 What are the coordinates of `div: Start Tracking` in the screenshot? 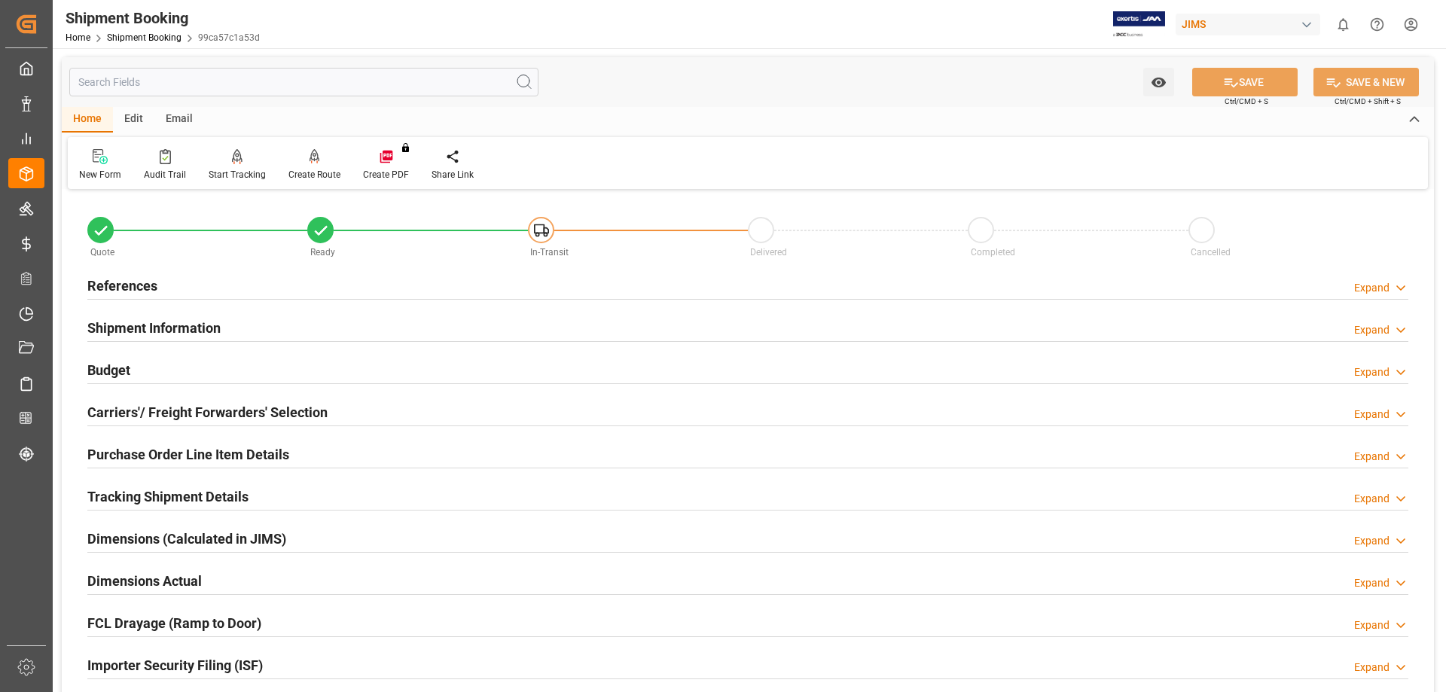 It's located at (237, 175).